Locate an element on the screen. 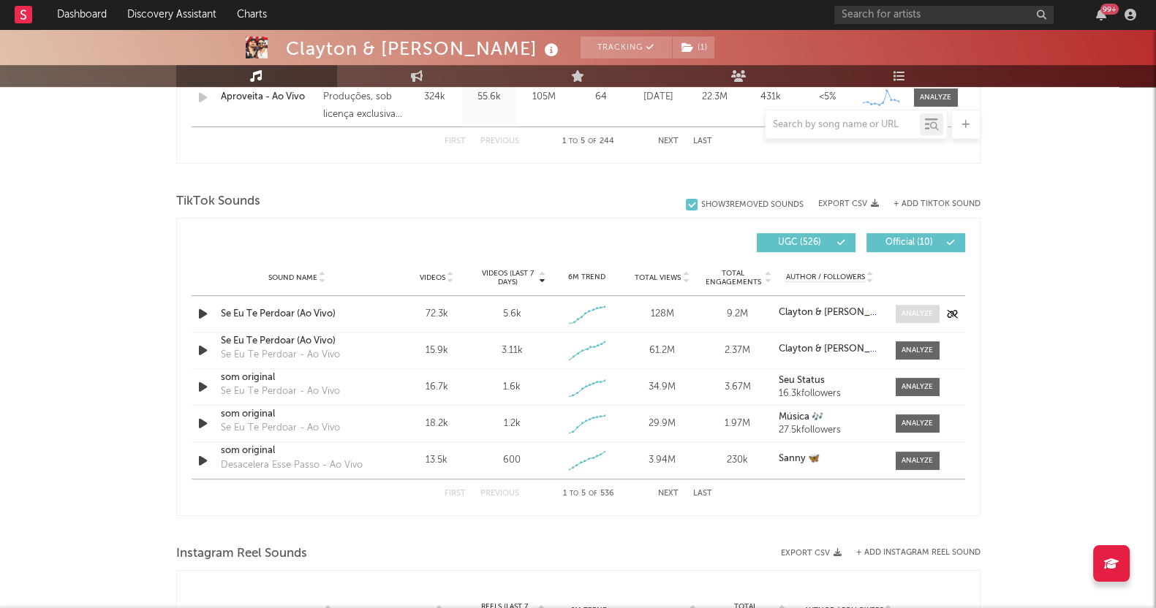 This screenshot has width=1156, height=608. div: 431k is located at coordinates (771, 97).